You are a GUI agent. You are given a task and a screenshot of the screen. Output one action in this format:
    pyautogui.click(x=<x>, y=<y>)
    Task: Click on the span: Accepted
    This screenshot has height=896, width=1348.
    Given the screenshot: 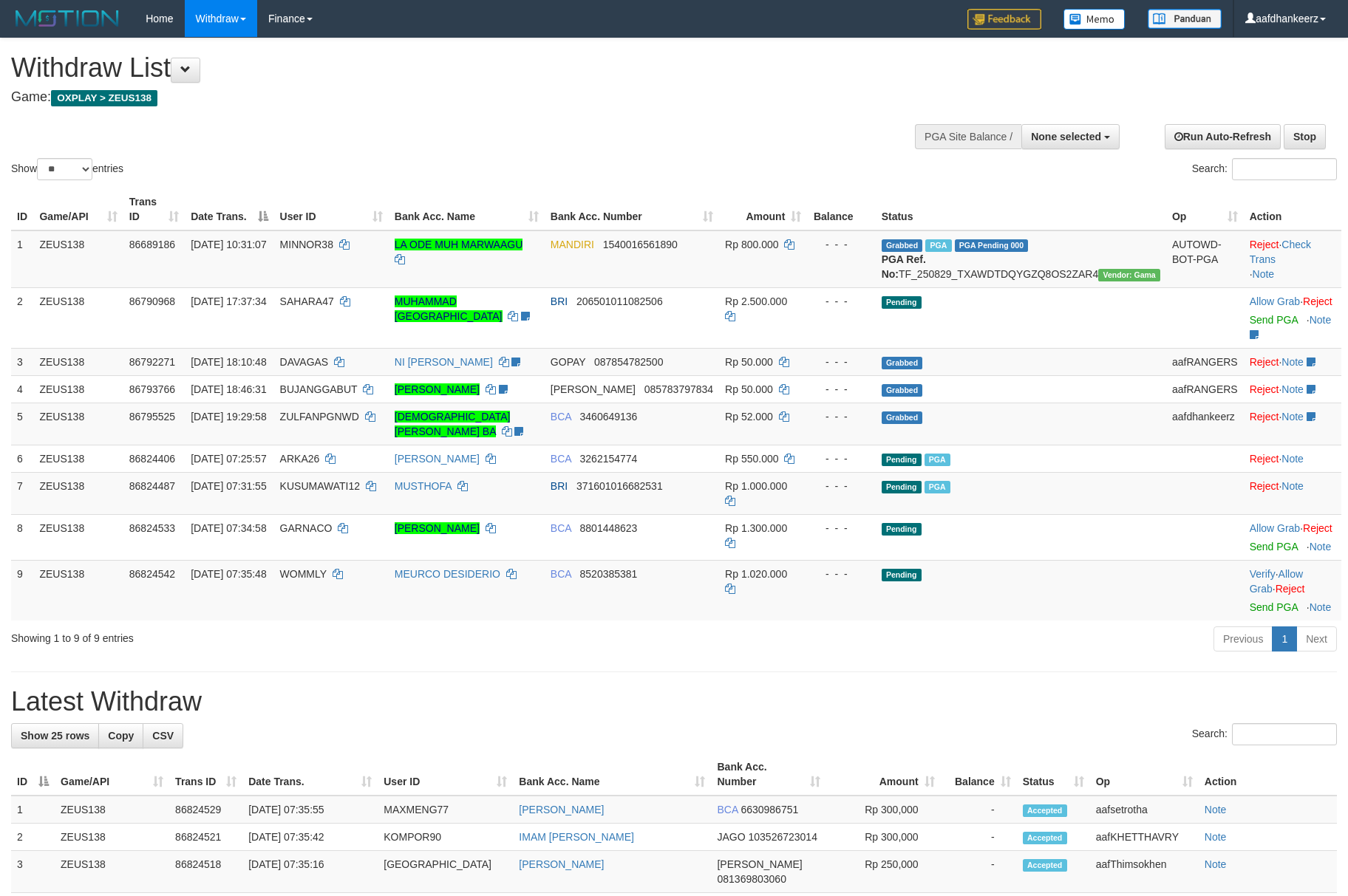 What is the action you would take?
    pyautogui.click(x=1044, y=838)
    